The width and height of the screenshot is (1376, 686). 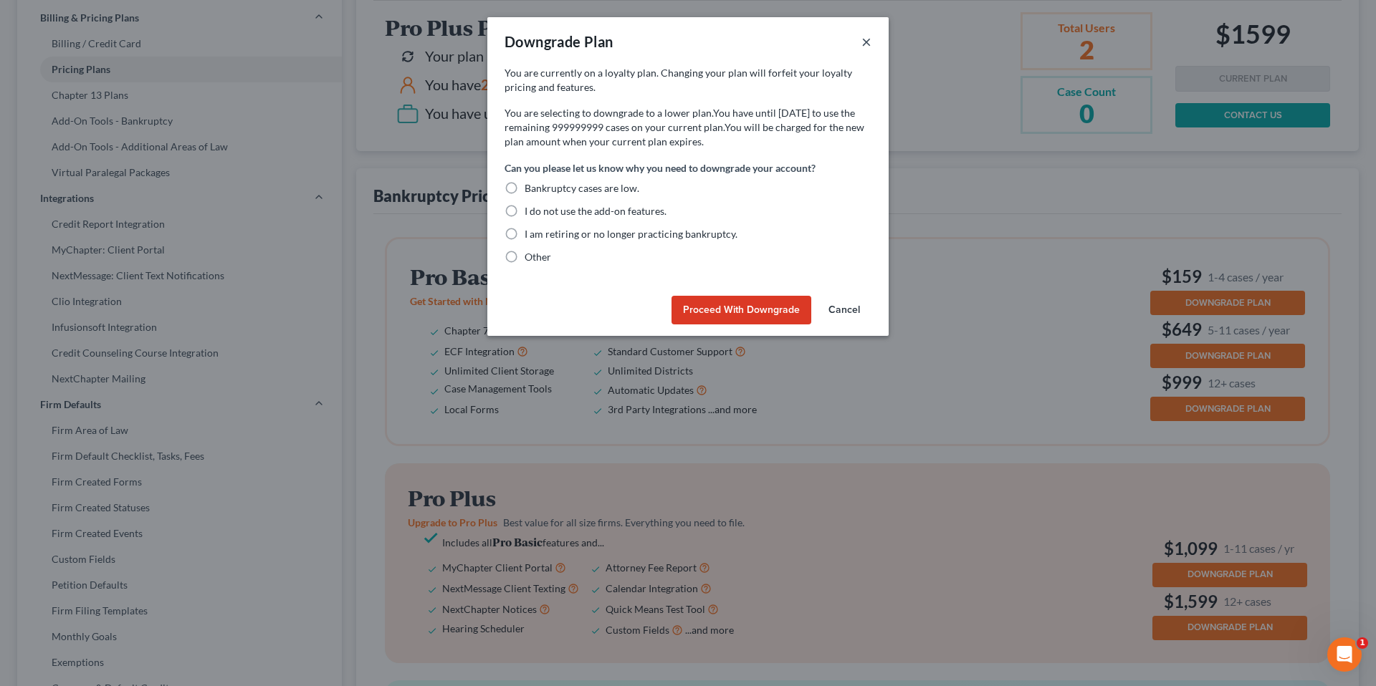 What do you see at coordinates (688, 80) in the screenshot?
I see `p: You are currently on a loyalty plan. Changing your plan will forfeit your loyalty pricing and fea...` at bounding box center [688, 80].